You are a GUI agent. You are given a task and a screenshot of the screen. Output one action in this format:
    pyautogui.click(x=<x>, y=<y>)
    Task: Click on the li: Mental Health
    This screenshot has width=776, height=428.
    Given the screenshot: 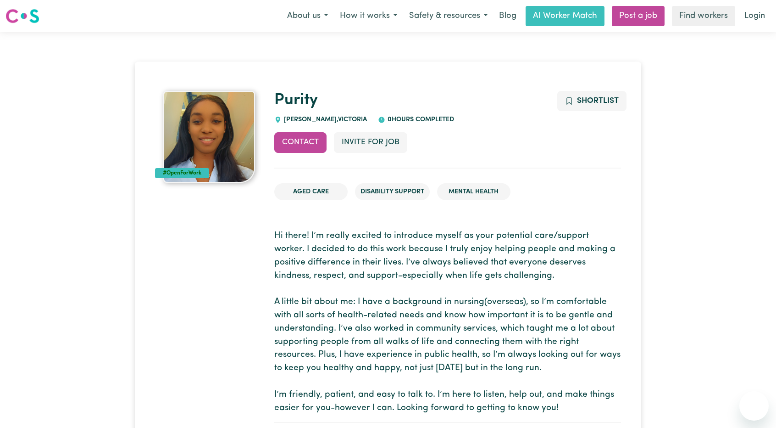 What is the action you would take?
    pyautogui.click(x=474, y=192)
    